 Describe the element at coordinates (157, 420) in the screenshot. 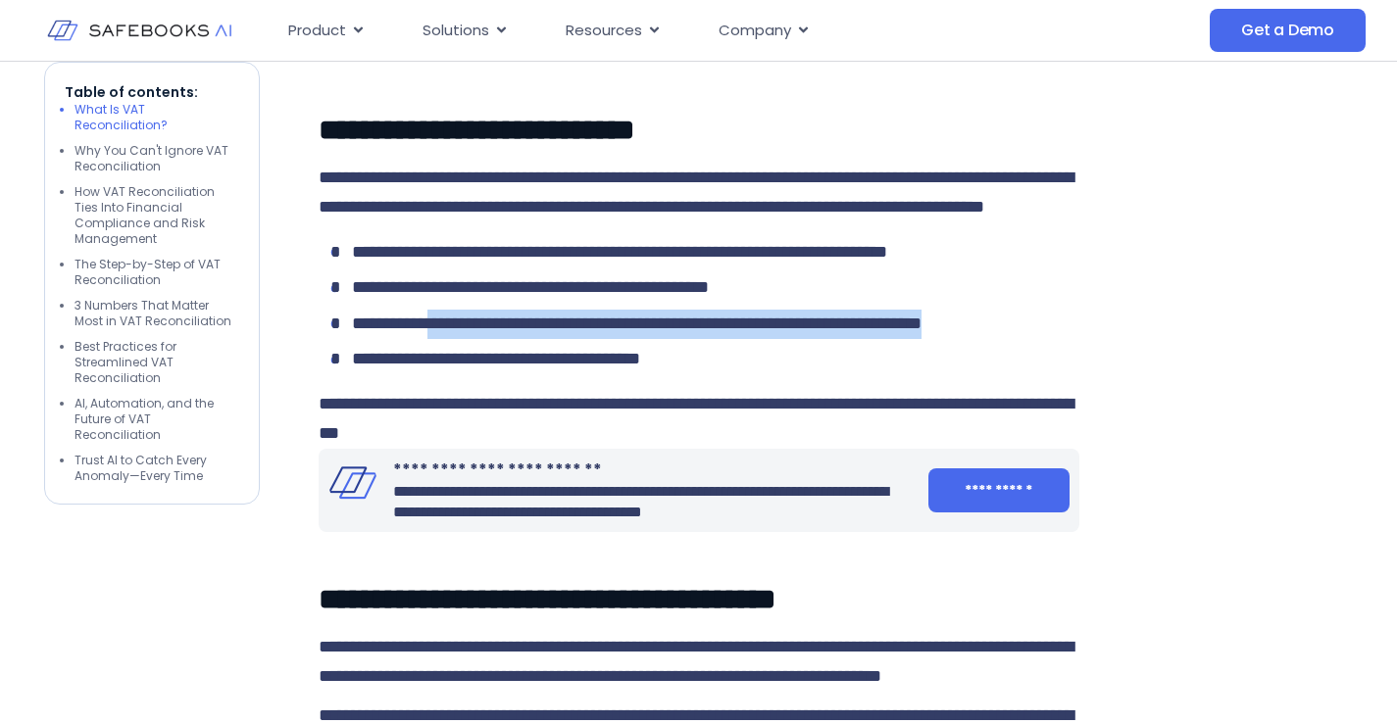

I see `li: AI, Automation, and the Future of VAT Reconciliation` at that location.